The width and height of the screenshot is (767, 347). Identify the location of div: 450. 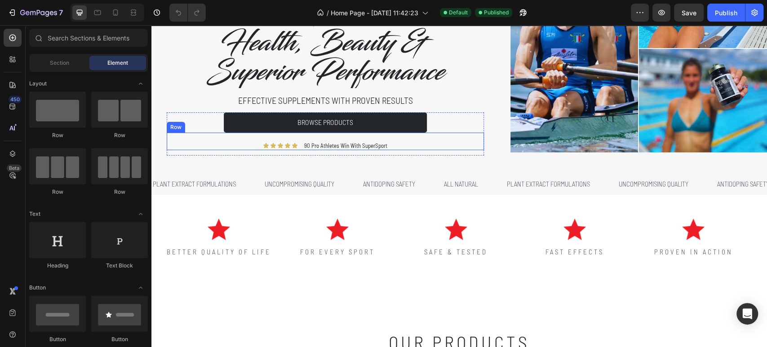
(15, 99).